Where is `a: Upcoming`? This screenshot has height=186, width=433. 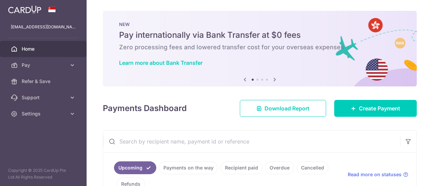
a: Upcoming is located at coordinates (135, 168).